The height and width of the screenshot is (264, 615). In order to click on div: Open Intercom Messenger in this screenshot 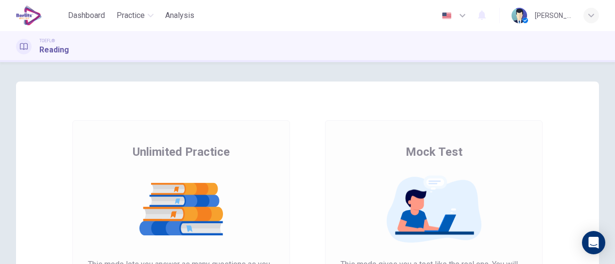, I will do `click(594, 243)`.